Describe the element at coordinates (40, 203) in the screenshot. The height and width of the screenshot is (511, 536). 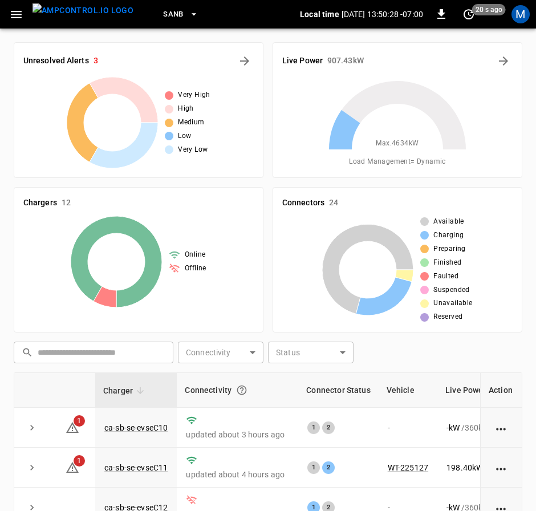
I see `h6: Chargers` at that location.